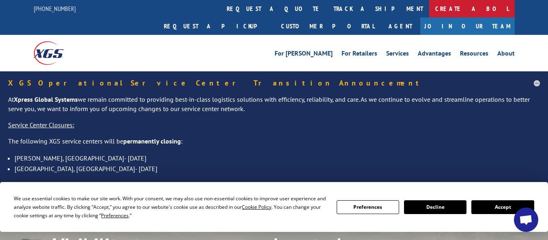  Describe the element at coordinates (400, 26) in the screenshot. I see `a: Agent` at that location.